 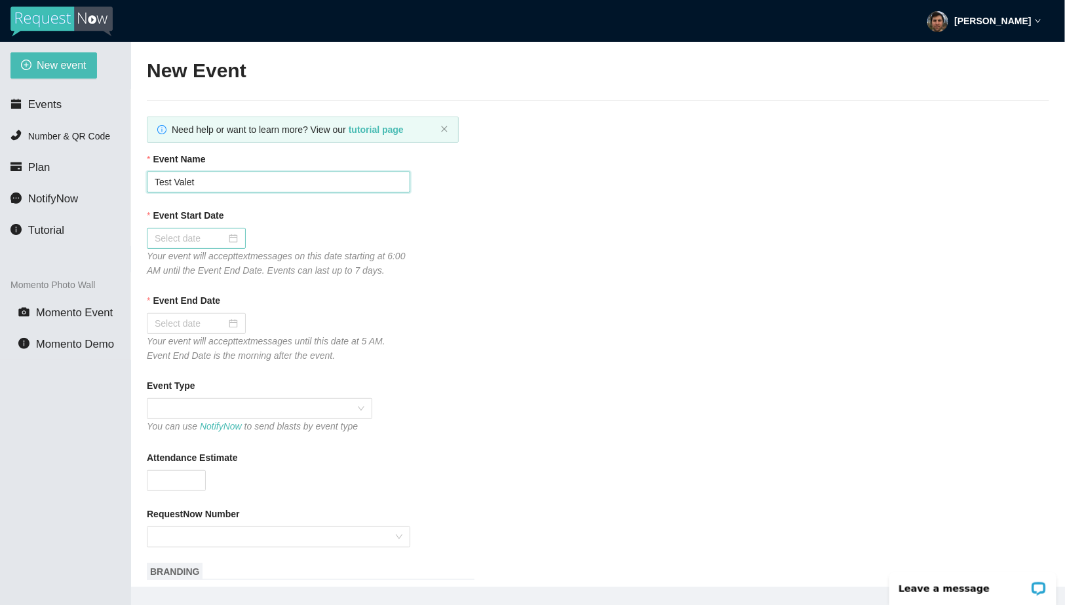 What do you see at coordinates (1038, 21) in the screenshot?
I see `span: down` at bounding box center [1038, 21].